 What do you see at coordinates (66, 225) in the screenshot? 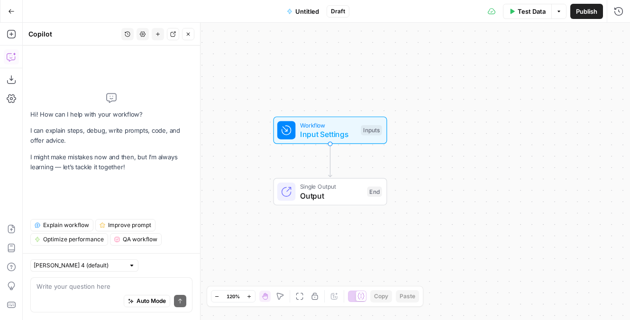
I see `span: Explain workflow` at bounding box center [66, 225].